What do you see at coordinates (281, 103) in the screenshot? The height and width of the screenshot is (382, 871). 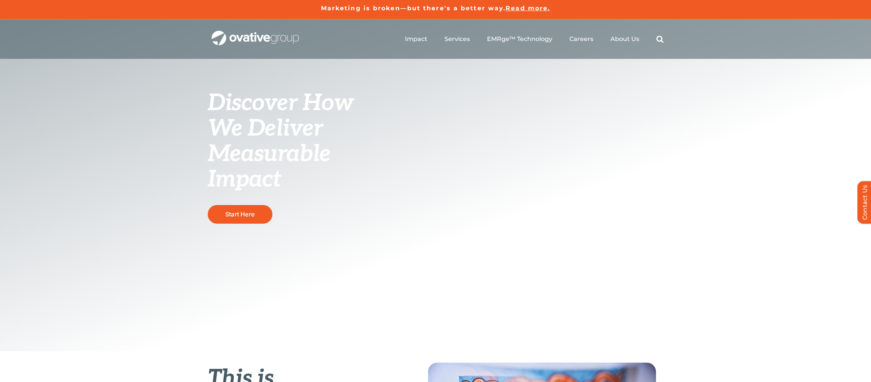 I see `span: Discover How` at bounding box center [281, 103].